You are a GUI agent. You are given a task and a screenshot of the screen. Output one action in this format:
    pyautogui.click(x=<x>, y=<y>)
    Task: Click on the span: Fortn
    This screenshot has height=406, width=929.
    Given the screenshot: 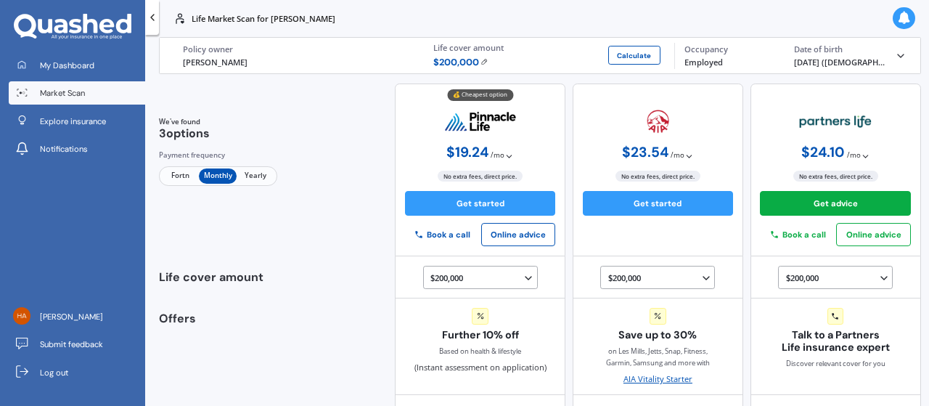 What is the action you would take?
    pyautogui.click(x=181, y=176)
    